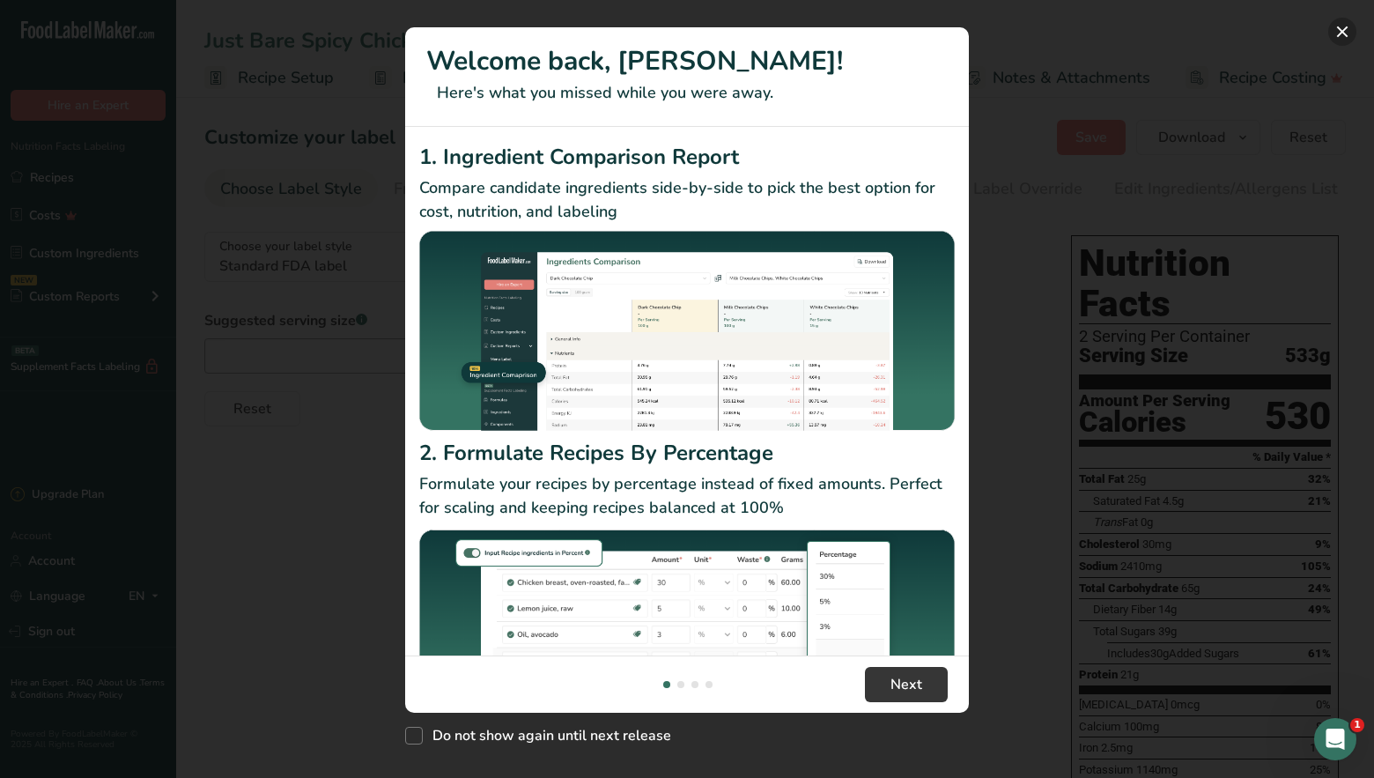 The image size is (1374, 778). I want to click on p: Formulate your recipes by percentage instead of fixed amounts. Perfect for scaling and keeping re..., so click(687, 496).